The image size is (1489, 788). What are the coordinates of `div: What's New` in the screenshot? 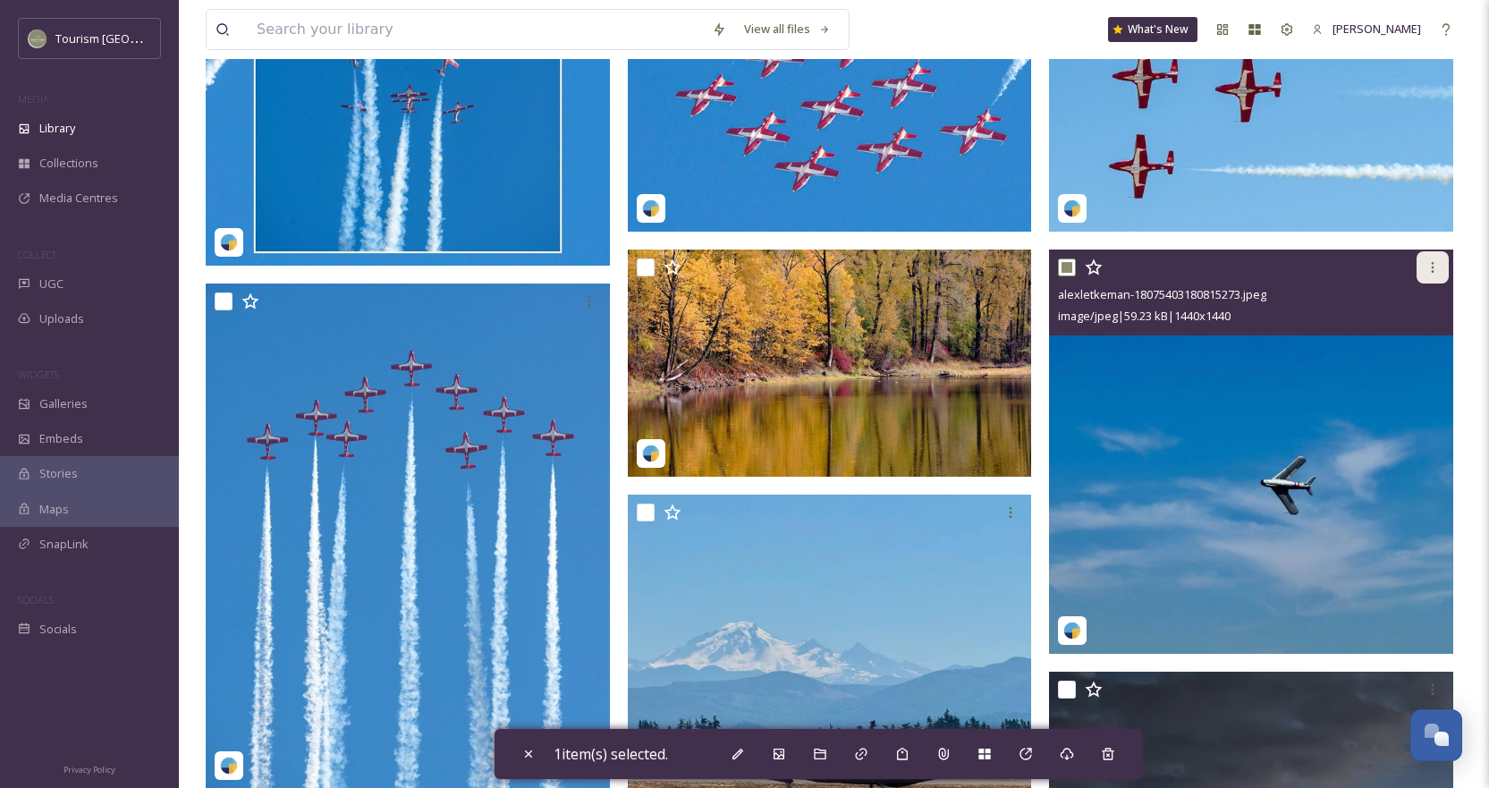 It's located at (1153, 30).